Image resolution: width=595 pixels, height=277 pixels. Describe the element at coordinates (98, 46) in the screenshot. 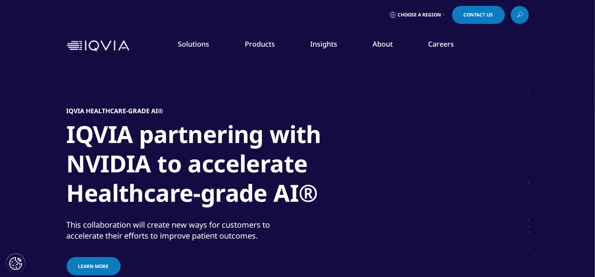

I see `img: IQVIA Healthcare Information Technology and Pharma Clinical Research Company` at that location.